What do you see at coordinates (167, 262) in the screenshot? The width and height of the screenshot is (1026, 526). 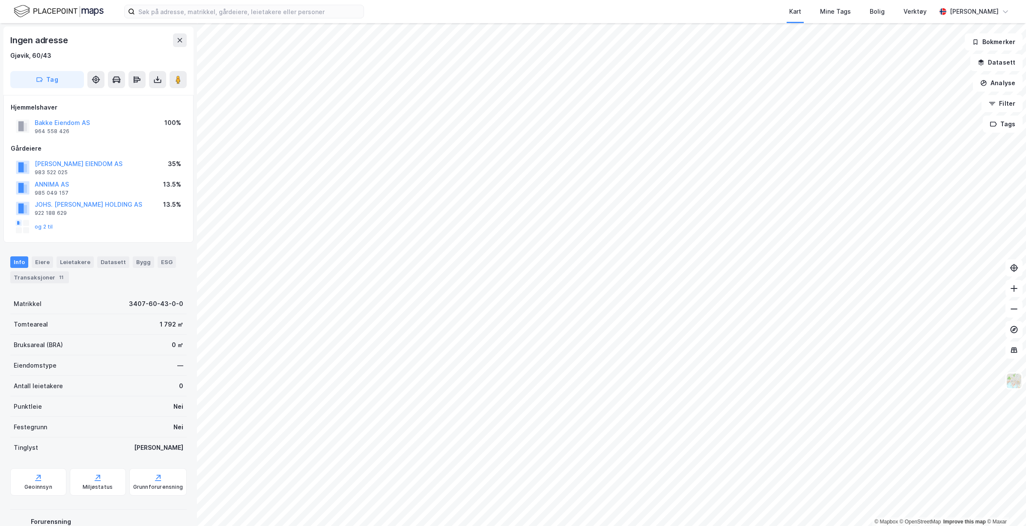 I see `div: ESG` at bounding box center [167, 262].